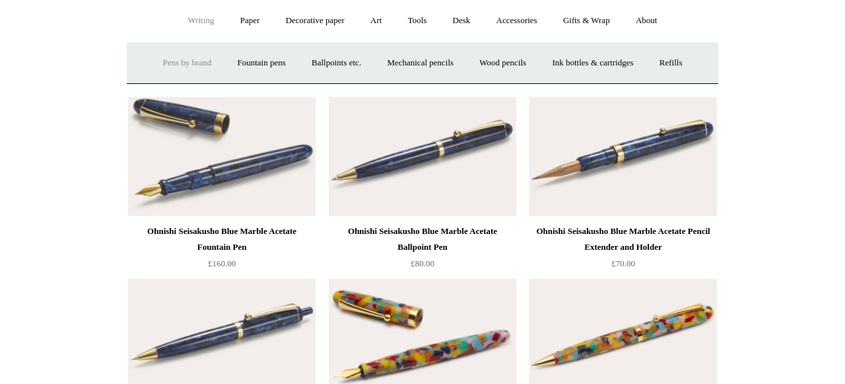 The image size is (845, 384). What do you see at coordinates (517, 20) in the screenshot?
I see `a: Accessories` at bounding box center [517, 20].